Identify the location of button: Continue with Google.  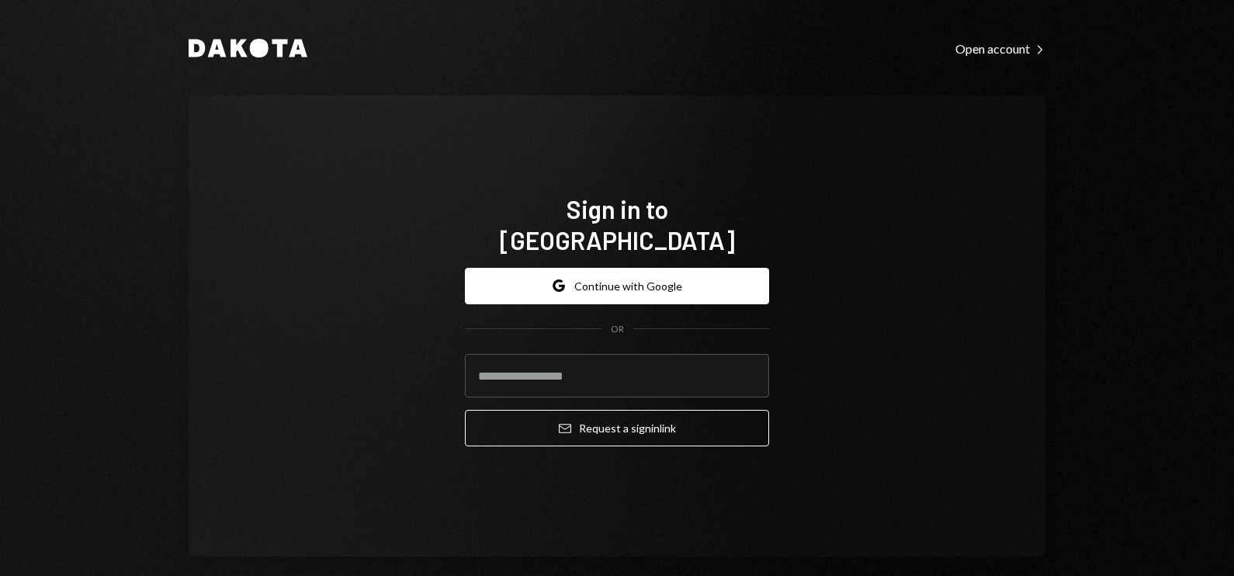
(617, 286).